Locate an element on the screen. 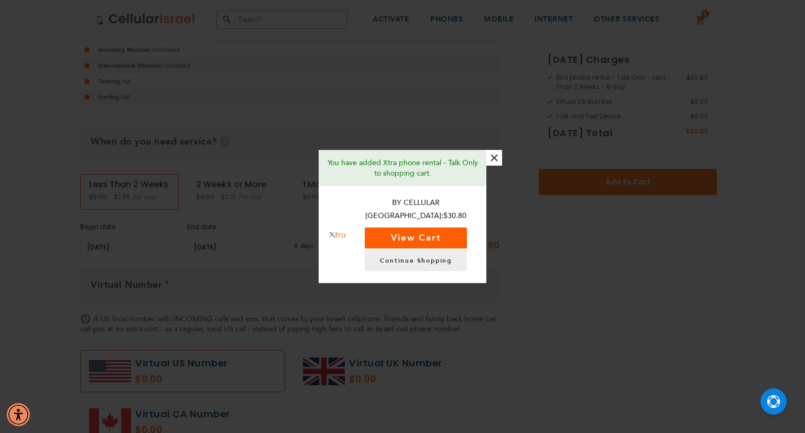 This screenshot has height=433, width=805. div: Accessibility Menu is located at coordinates (18, 415).